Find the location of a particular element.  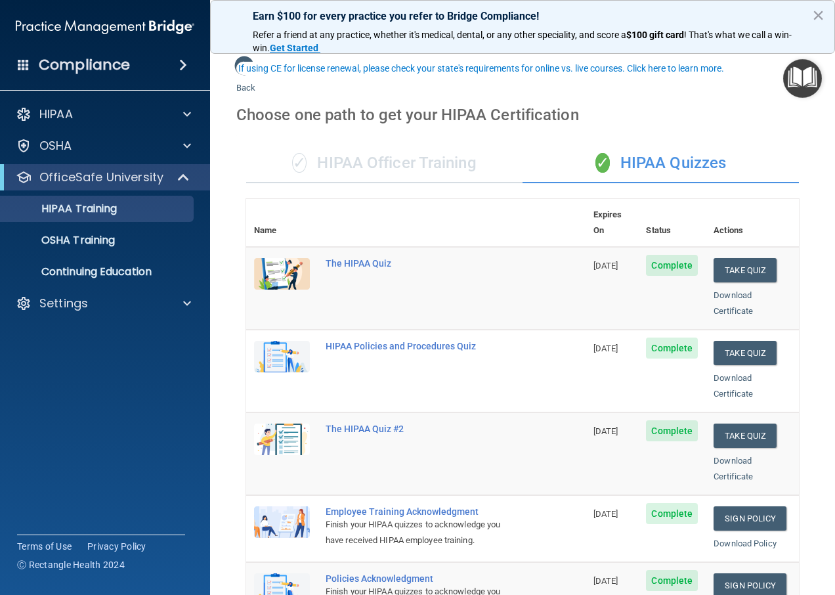

p: Earn $100 for every practice you refer to Bridge Compliance! is located at coordinates (523, 16).